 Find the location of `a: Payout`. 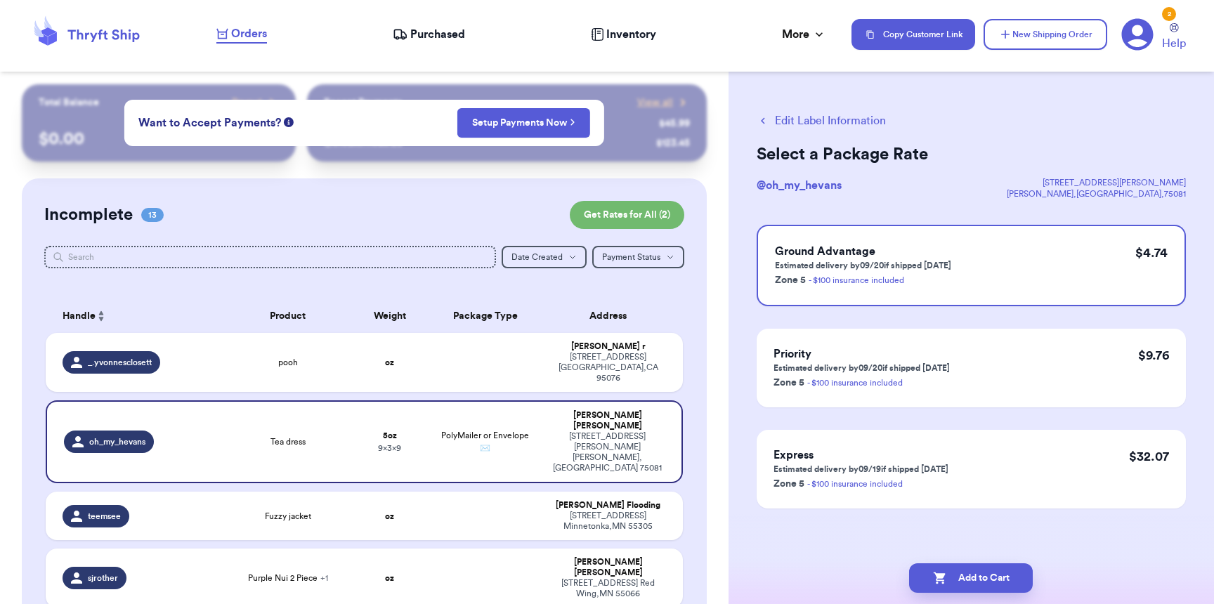

a: Payout is located at coordinates (255, 103).